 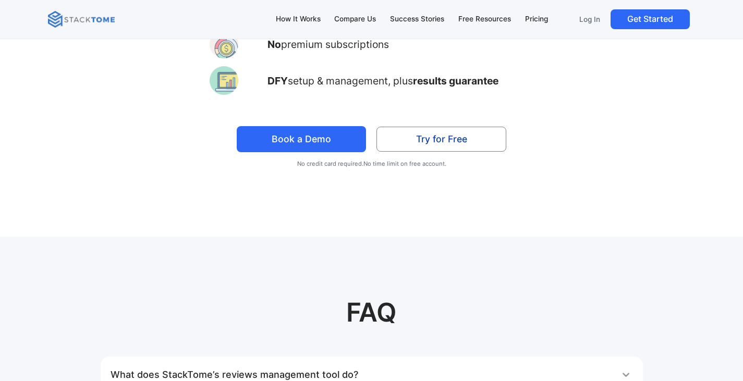 I want to click on strong: DFY, so click(x=277, y=81).